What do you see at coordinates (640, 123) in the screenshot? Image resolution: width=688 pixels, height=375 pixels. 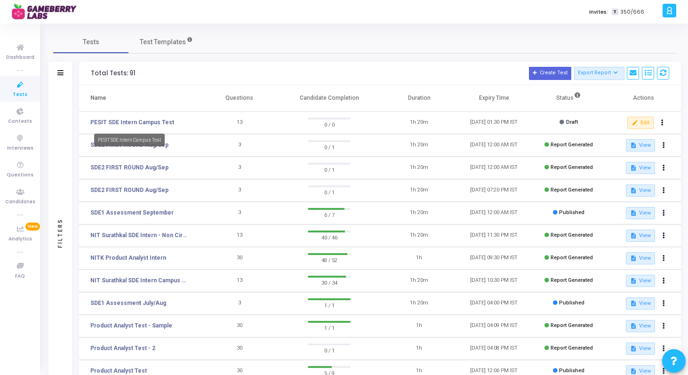 I see `button: Edit` at bounding box center [640, 123].